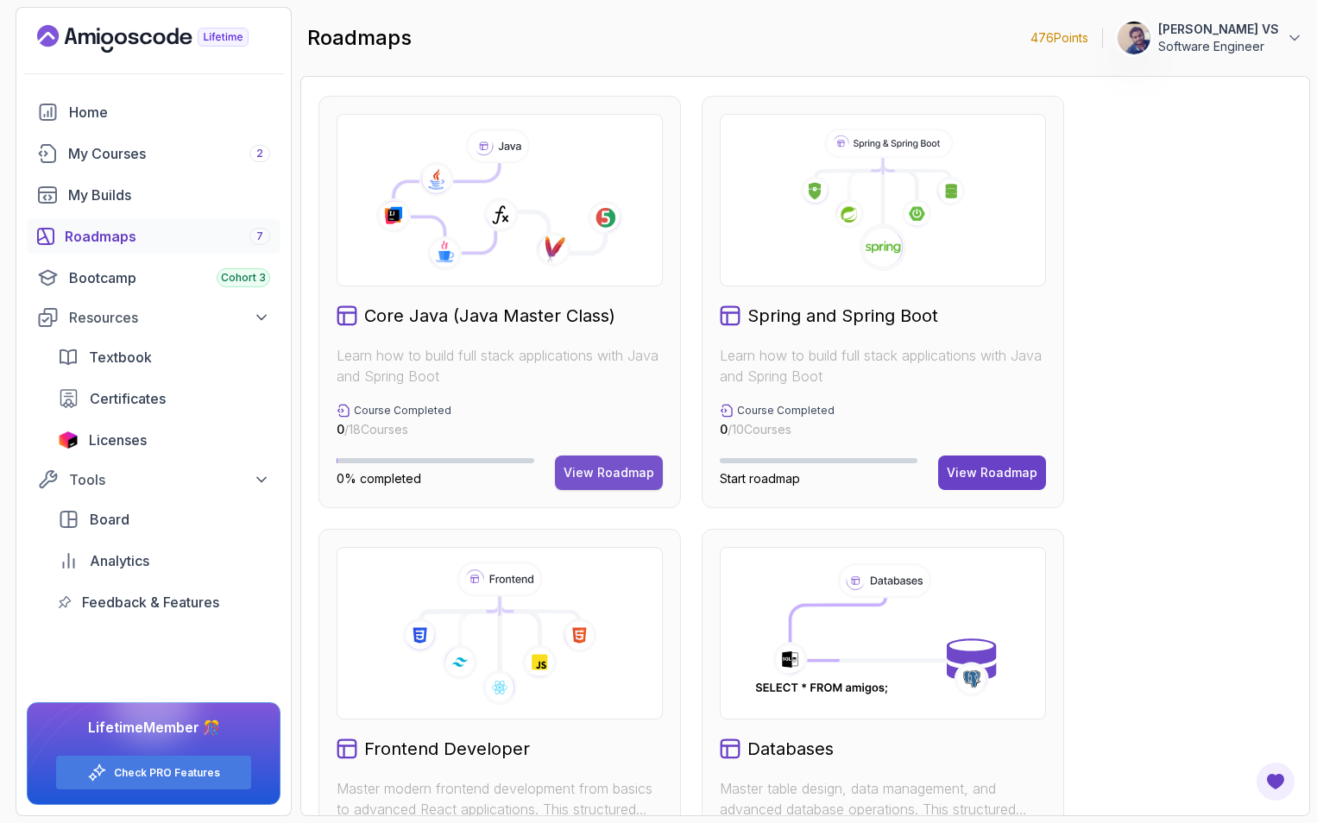 The image size is (1317, 823). I want to click on span: Textbook, so click(120, 357).